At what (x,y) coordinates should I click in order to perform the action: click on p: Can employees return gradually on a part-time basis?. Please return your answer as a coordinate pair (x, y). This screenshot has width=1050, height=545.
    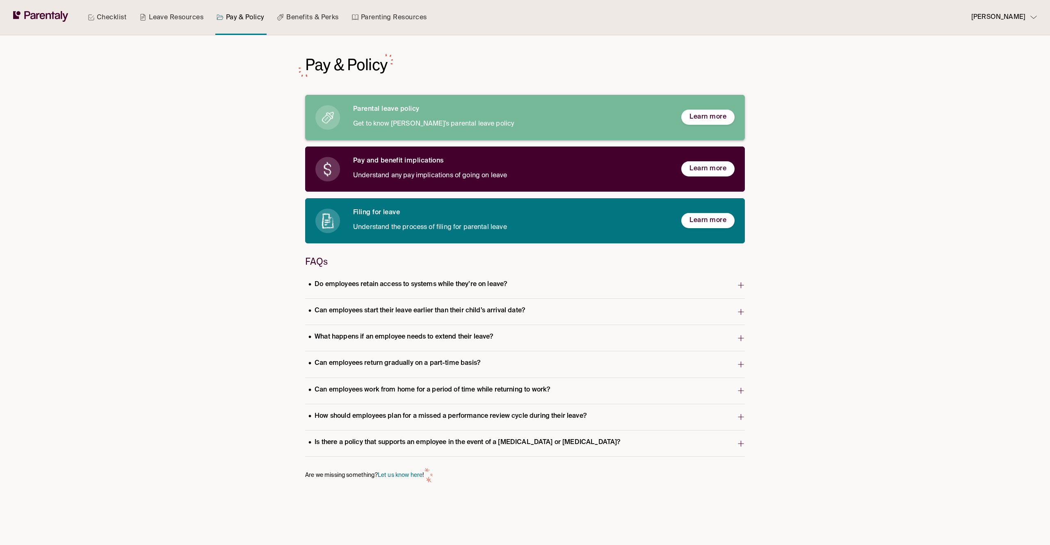
    Looking at the image, I should click on (394, 363).